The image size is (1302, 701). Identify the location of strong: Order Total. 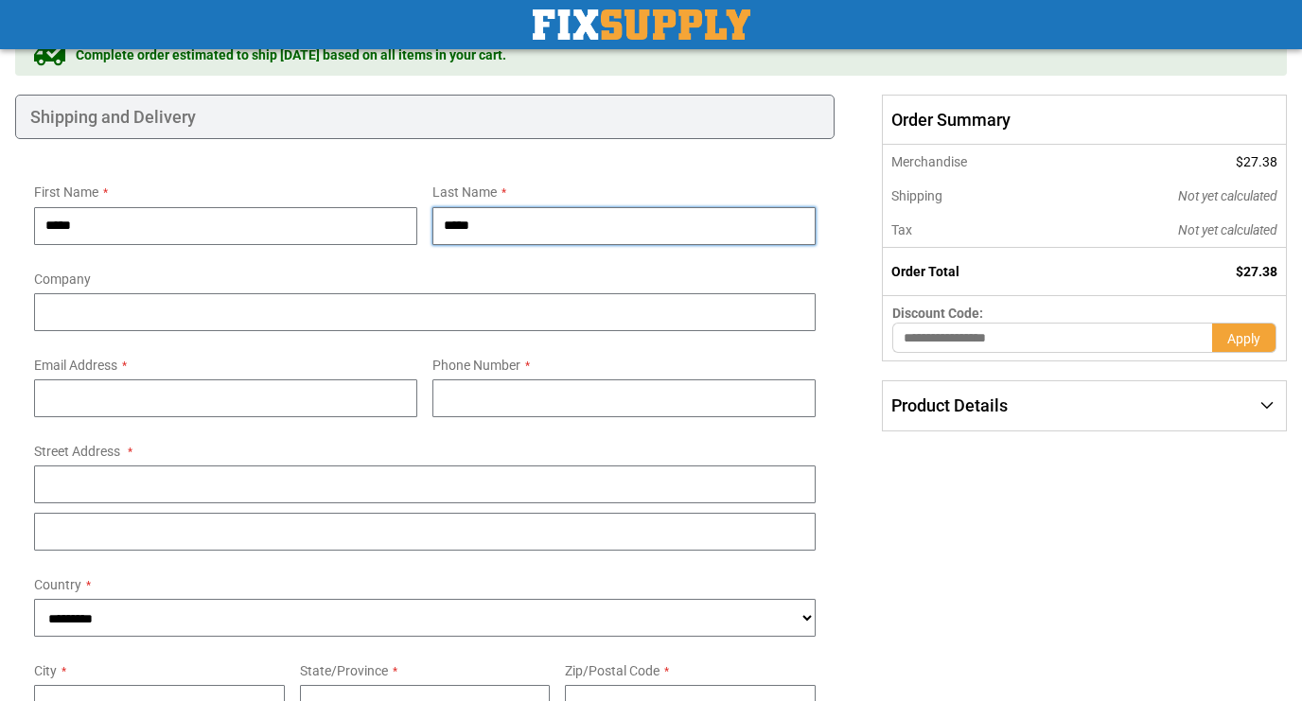
(926, 272).